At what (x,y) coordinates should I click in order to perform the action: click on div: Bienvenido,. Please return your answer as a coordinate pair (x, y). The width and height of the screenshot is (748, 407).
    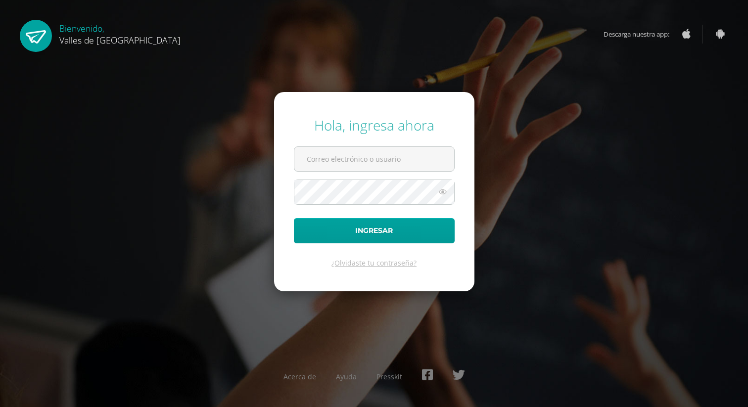
    Looking at the image, I should click on (120, 33).